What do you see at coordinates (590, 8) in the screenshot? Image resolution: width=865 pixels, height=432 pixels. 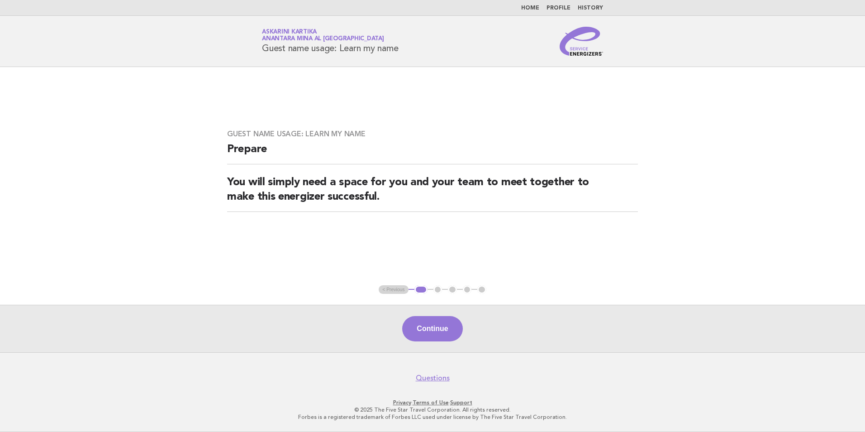 I see `a: History` at bounding box center [590, 8].